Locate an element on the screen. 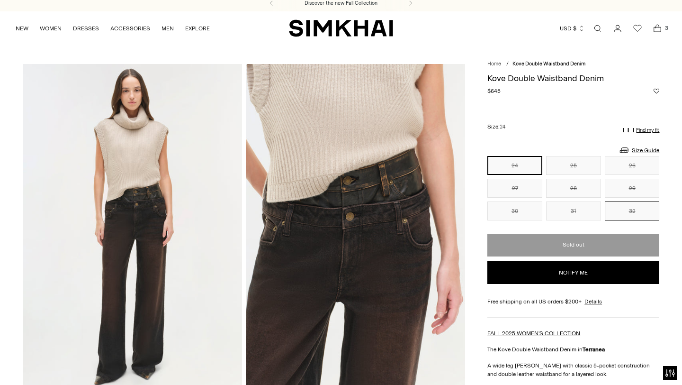 The width and height of the screenshot is (682, 385). button: Add to Wishlist is located at coordinates (657, 91).